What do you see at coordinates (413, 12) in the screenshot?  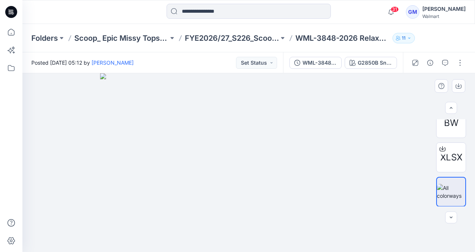 I see `div: GM` at bounding box center [413, 12].